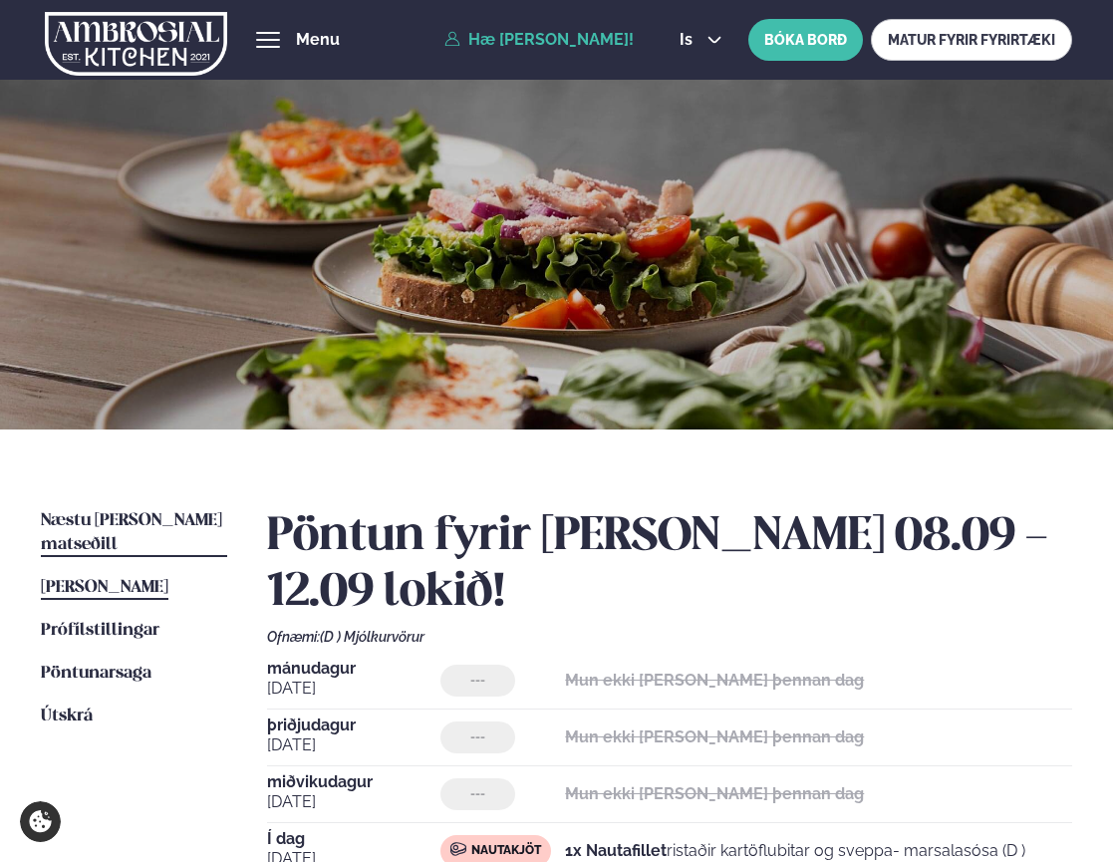 This screenshot has height=862, width=1113. I want to click on button: is, so click(700, 40).